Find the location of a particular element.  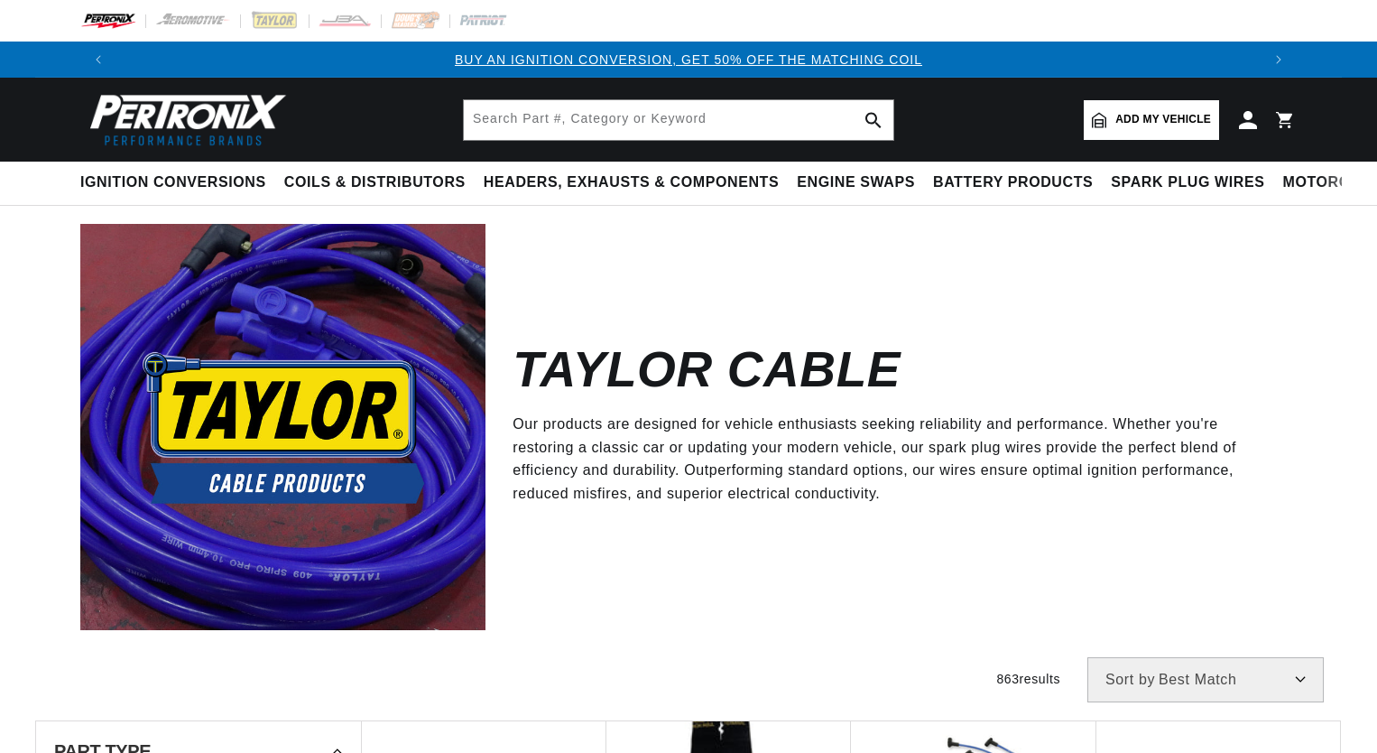

img: Pertronix is located at coordinates (184, 119).